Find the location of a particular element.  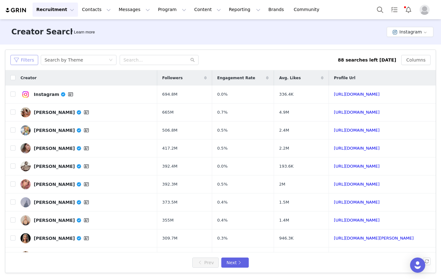

button: Recruitment is located at coordinates (55, 9).